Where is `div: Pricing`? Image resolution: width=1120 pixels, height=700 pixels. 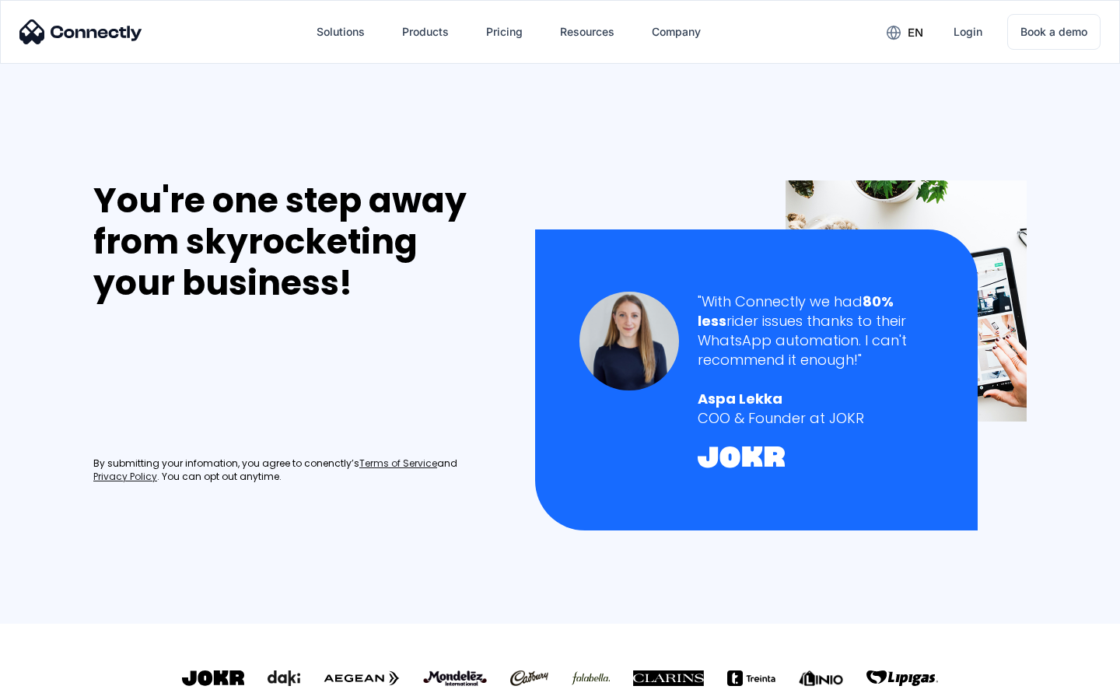 div: Pricing is located at coordinates (504, 32).